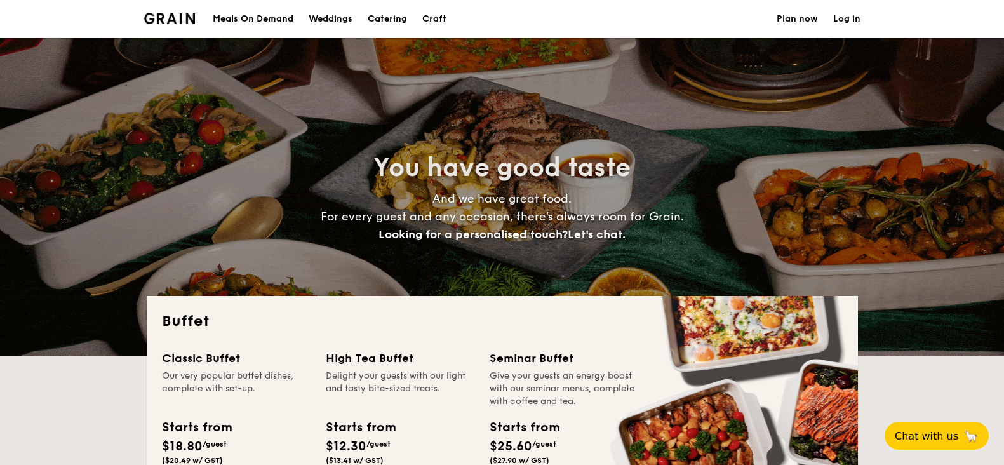 The width and height of the screenshot is (1004, 465). What do you see at coordinates (564, 358) in the screenshot?
I see `div: Seminar Buffet` at bounding box center [564, 358].